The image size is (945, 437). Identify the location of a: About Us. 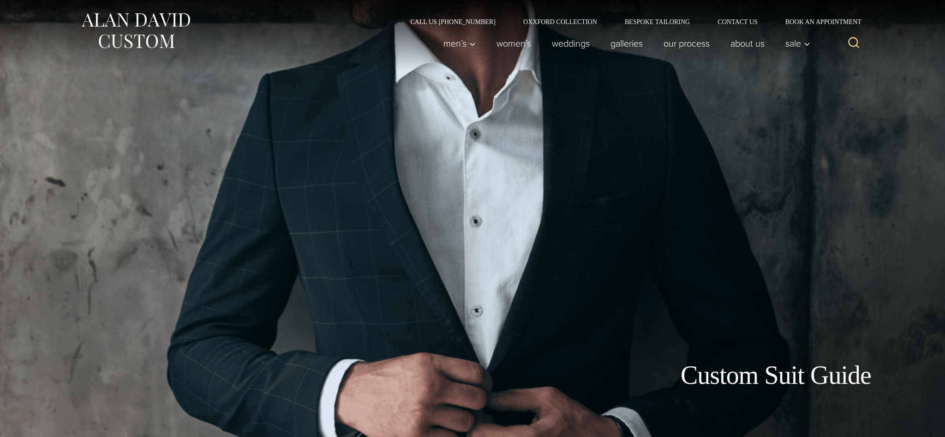
(747, 43).